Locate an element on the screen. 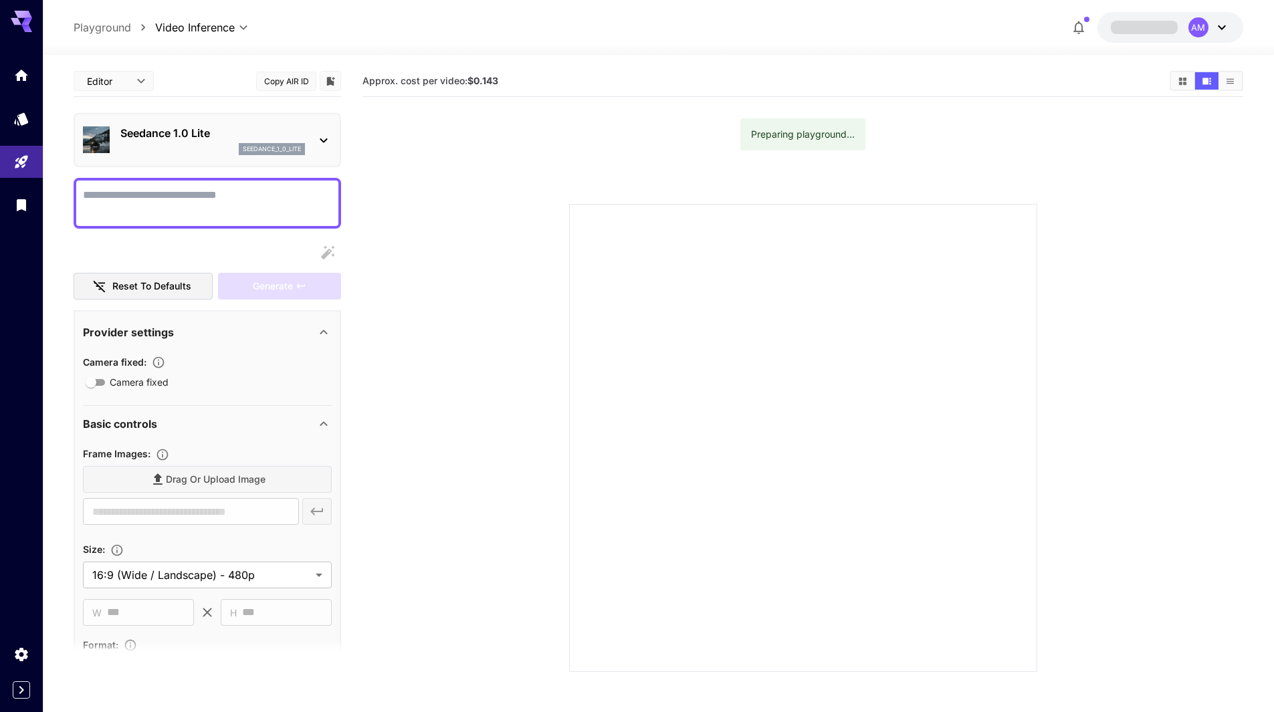 This screenshot has width=1274, height=712. p: Basic controls is located at coordinates (120, 424).